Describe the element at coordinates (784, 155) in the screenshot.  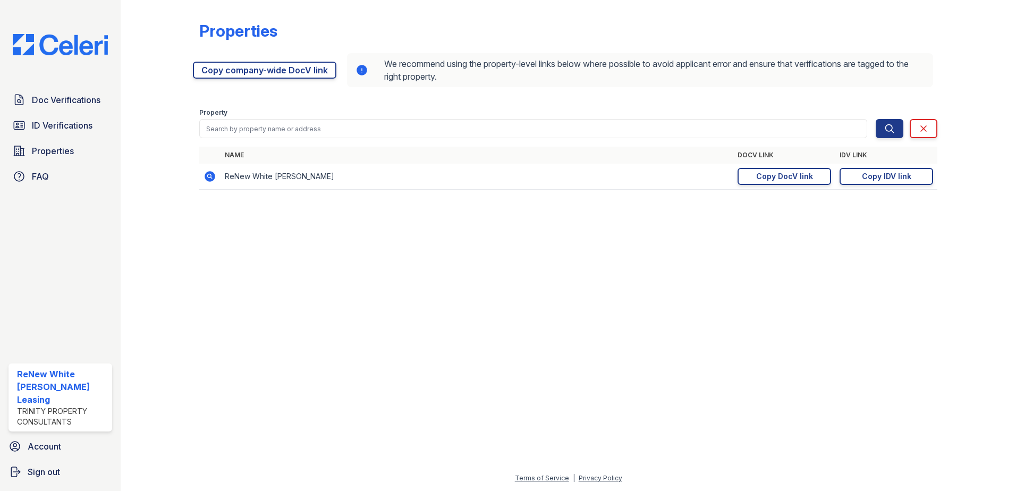
I see `th: DocV Link` at that location.